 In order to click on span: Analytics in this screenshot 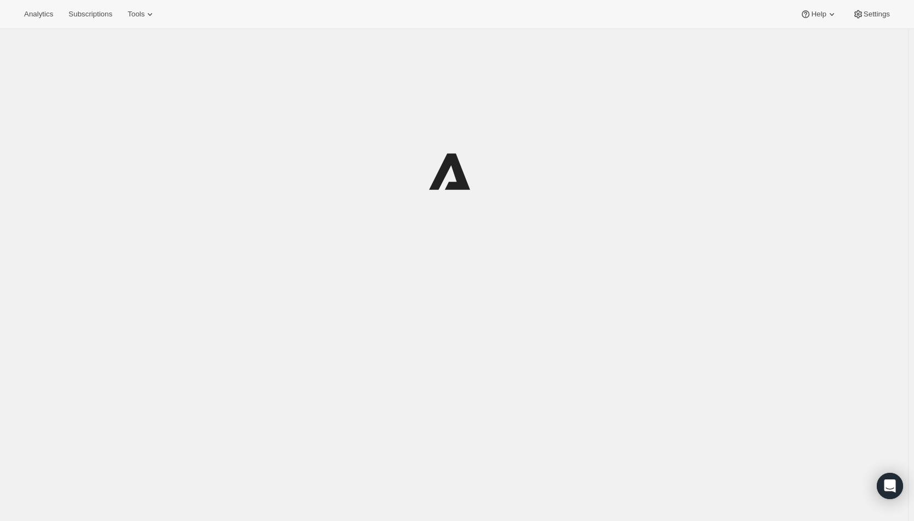, I will do `click(38, 14)`.